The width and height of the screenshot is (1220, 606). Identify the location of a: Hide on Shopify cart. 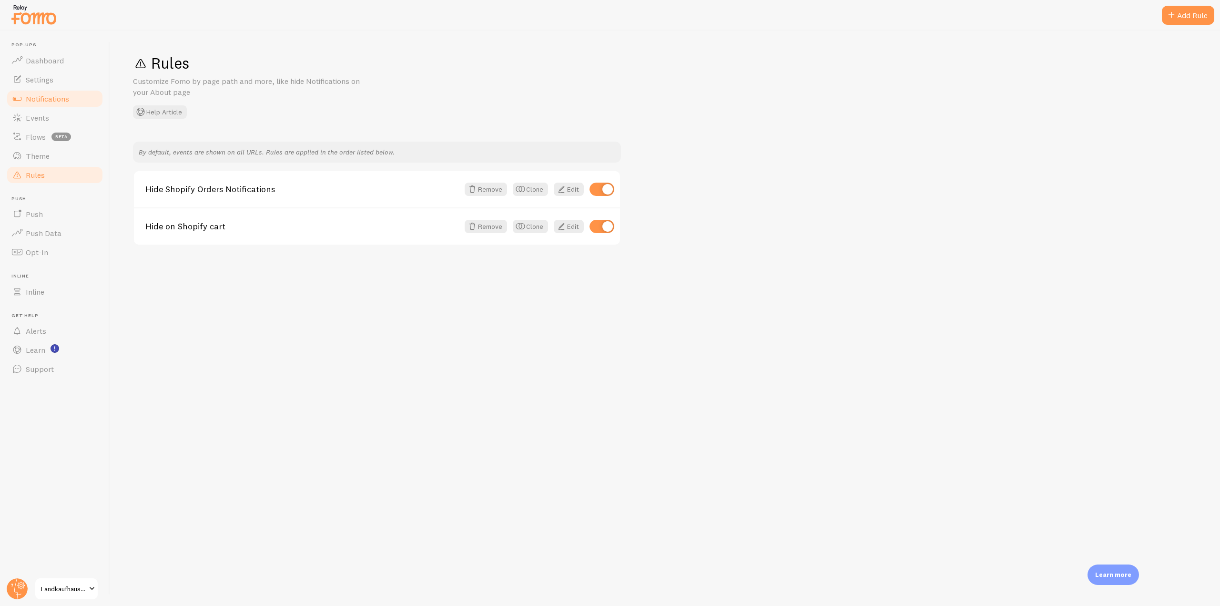
(302, 226).